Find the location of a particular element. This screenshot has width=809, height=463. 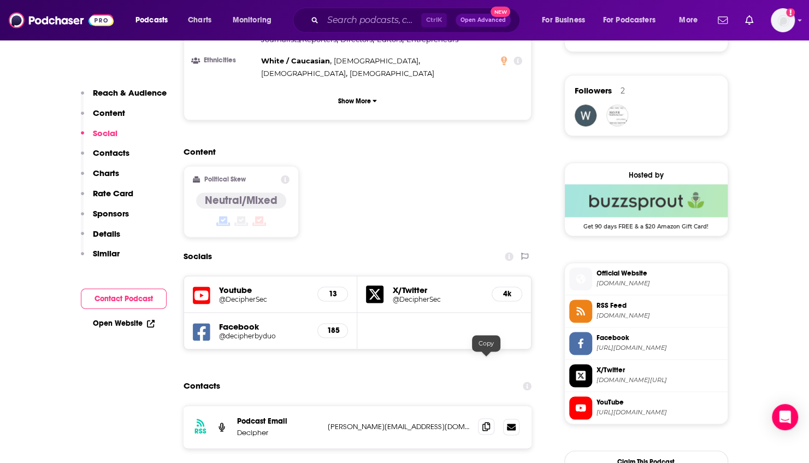

img: Podchaser - Follow, Share and Rate Podcasts is located at coordinates (61, 20).